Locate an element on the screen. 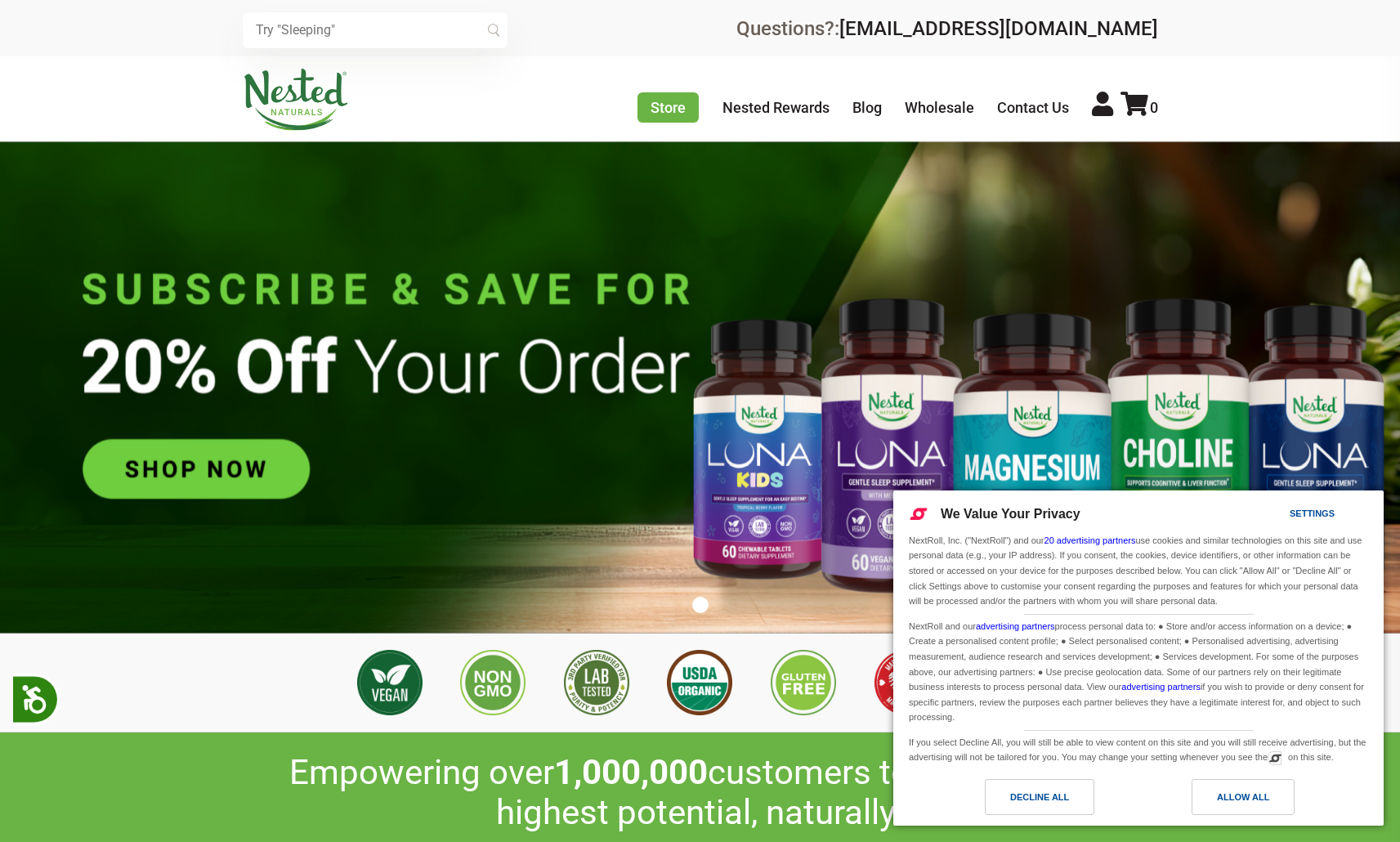  a: Decline All is located at coordinates (1021, 801).